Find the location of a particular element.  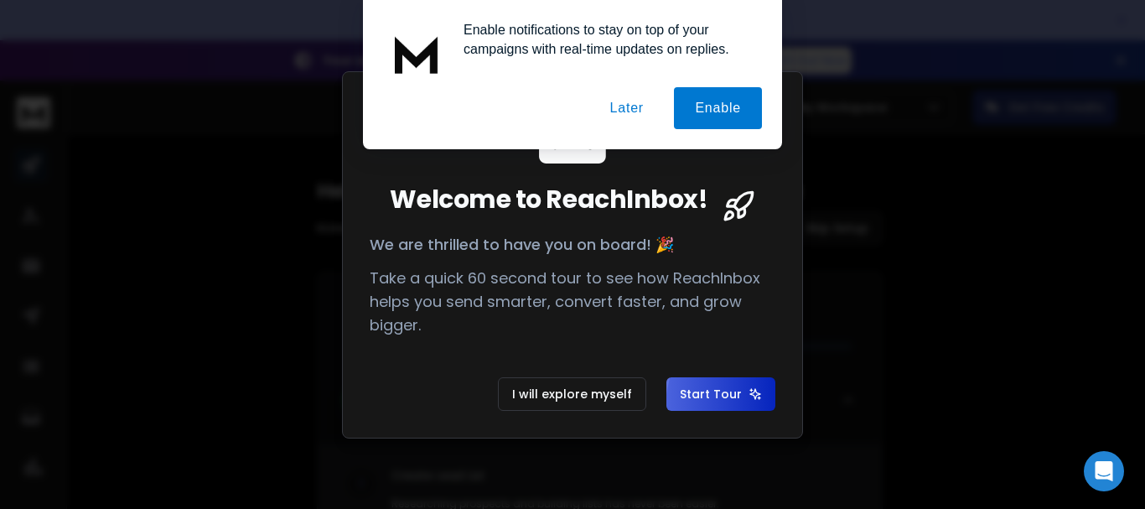

p: Take a quick 60 second tour to see how ReachInbox helps you send smarter, convert faster, and gro... is located at coordinates (573, 302).